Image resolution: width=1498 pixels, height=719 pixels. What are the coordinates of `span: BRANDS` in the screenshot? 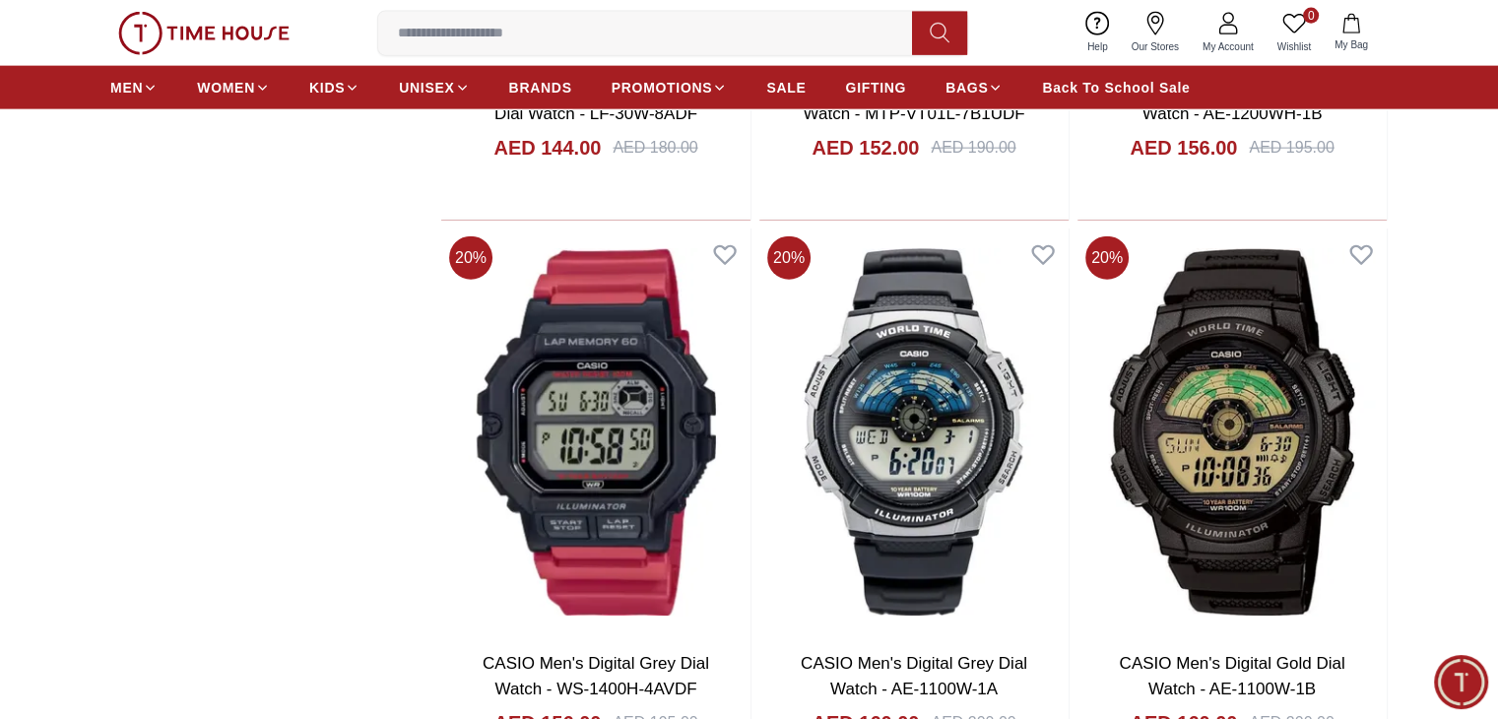 It's located at (541, 88).